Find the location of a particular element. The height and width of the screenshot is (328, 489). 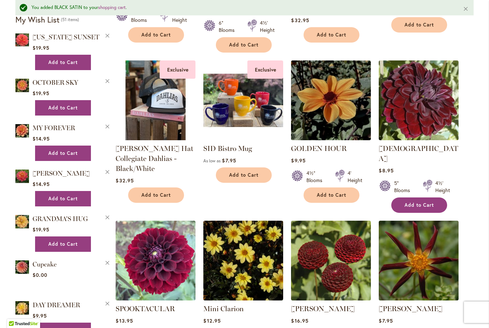

div: 5' Height is located at coordinates (179, 16).